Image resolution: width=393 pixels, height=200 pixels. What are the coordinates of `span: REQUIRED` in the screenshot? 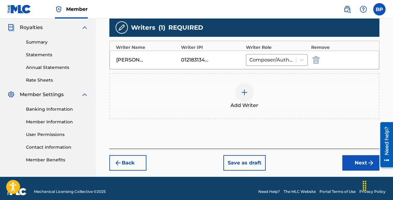 It's located at (186, 28).